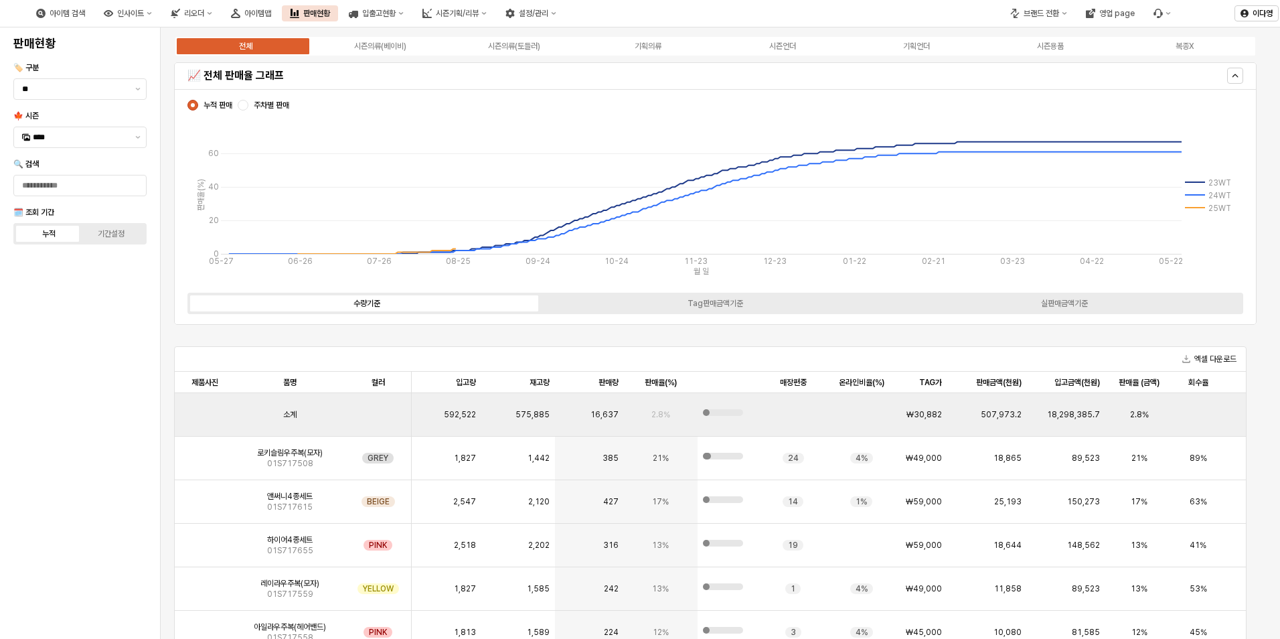  What do you see at coordinates (538, 588) in the screenshot?
I see `span: 1,585` at bounding box center [538, 588].